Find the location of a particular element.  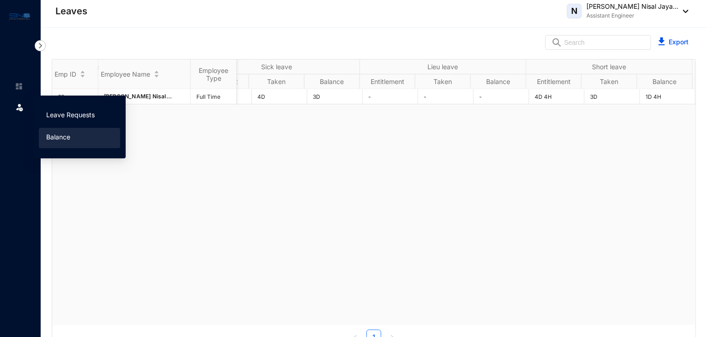

th: Sick leave is located at coordinates (277, 67).